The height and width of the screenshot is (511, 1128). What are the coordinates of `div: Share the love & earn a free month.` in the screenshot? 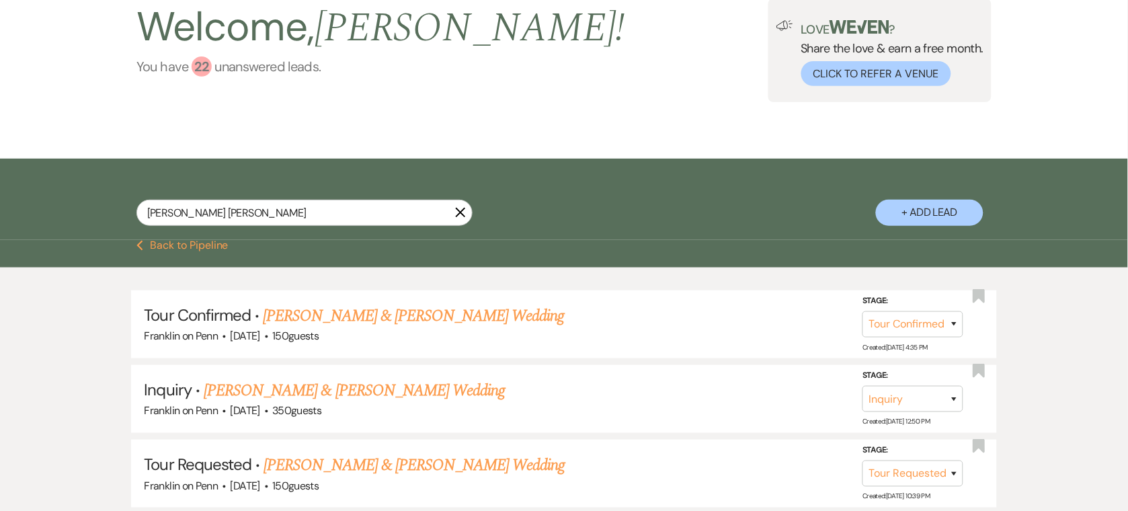 It's located at (889, 53).